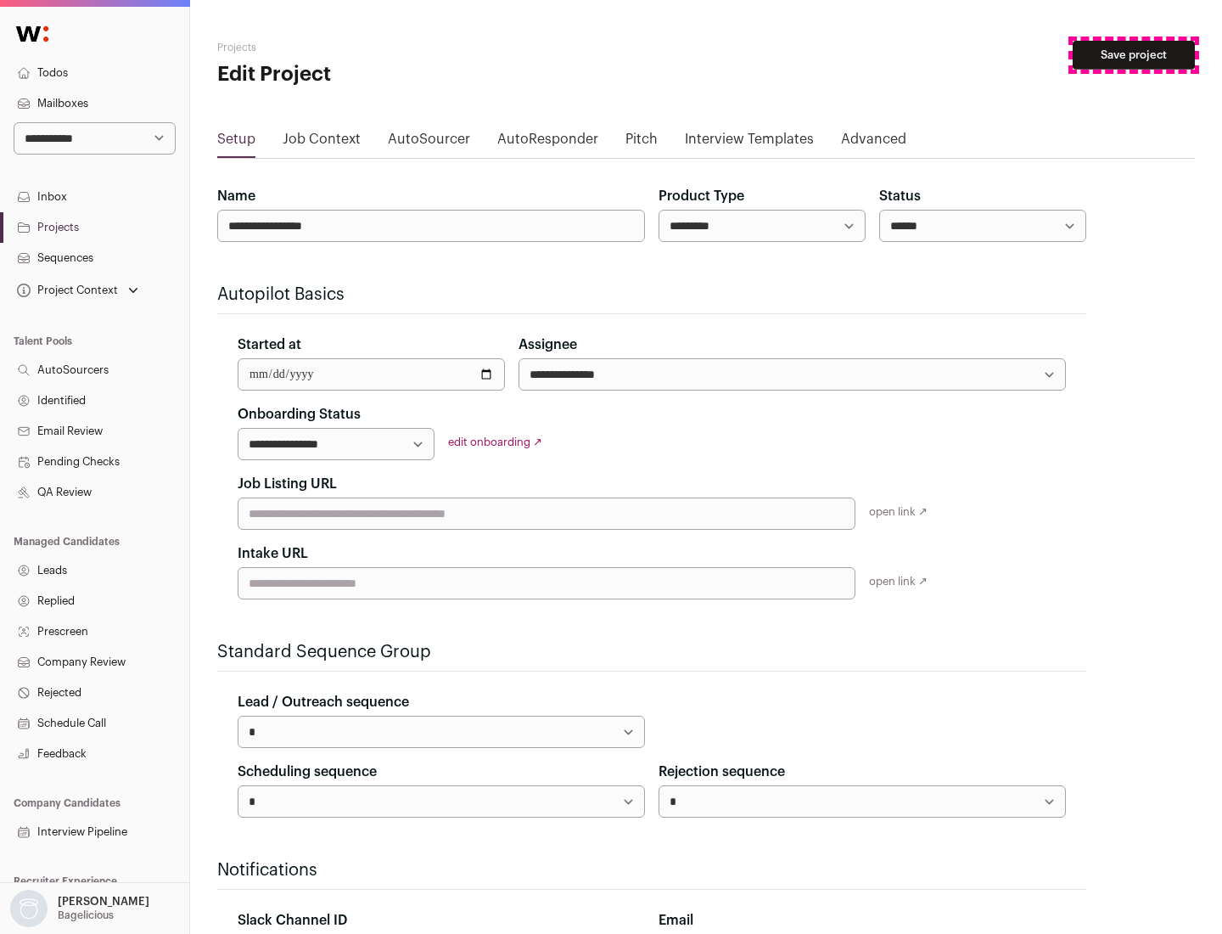 The height and width of the screenshot is (934, 1222). I want to click on h2: Standard Sequence Group, so click(652, 652).